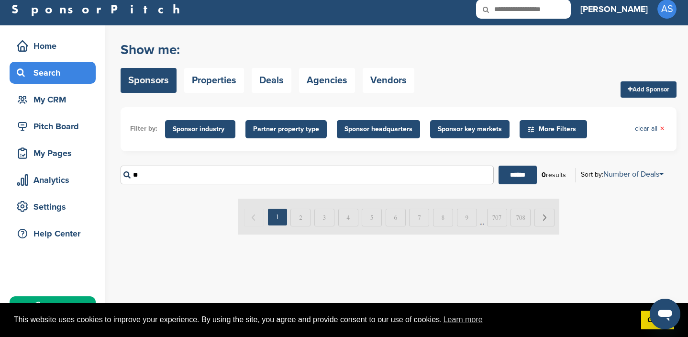 The image size is (688, 337). Describe the element at coordinates (555, 129) in the screenshot. I see `span: More Filters` at that location.